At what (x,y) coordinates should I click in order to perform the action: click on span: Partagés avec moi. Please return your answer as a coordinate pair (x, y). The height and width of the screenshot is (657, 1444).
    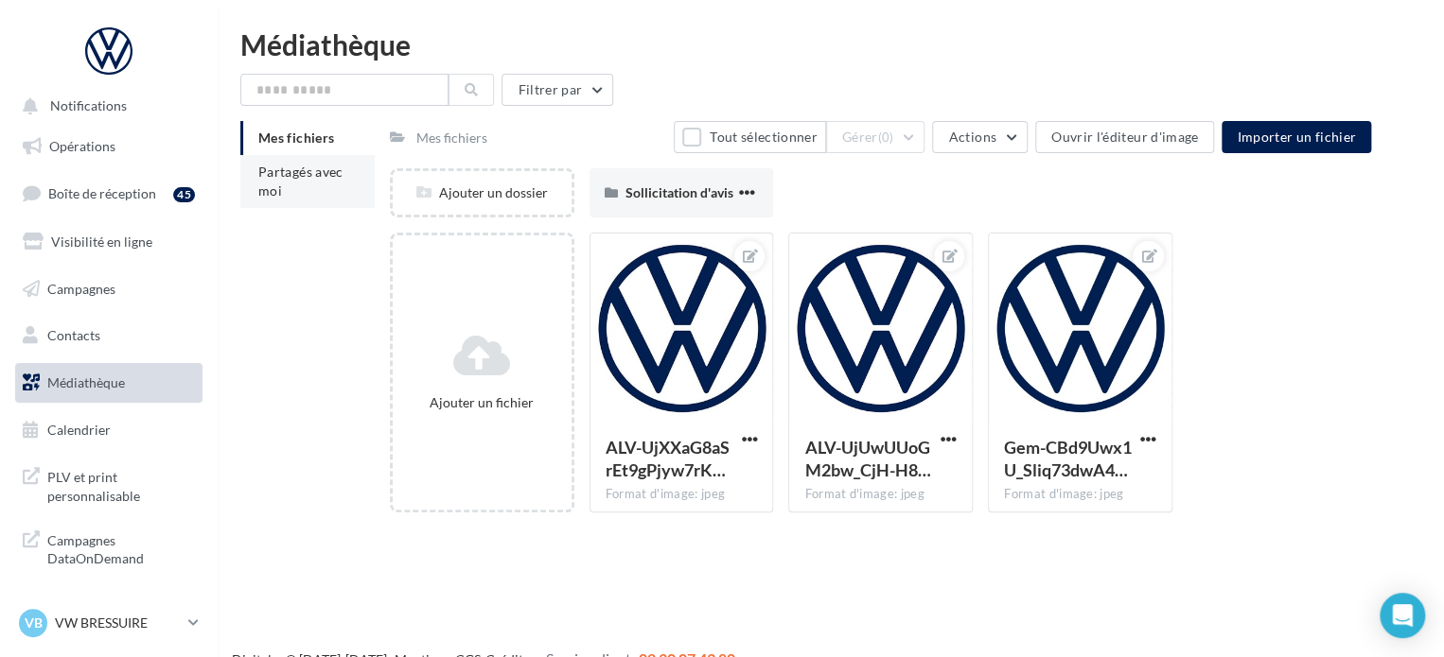
    Looking at the image, I should click on (301, 181).